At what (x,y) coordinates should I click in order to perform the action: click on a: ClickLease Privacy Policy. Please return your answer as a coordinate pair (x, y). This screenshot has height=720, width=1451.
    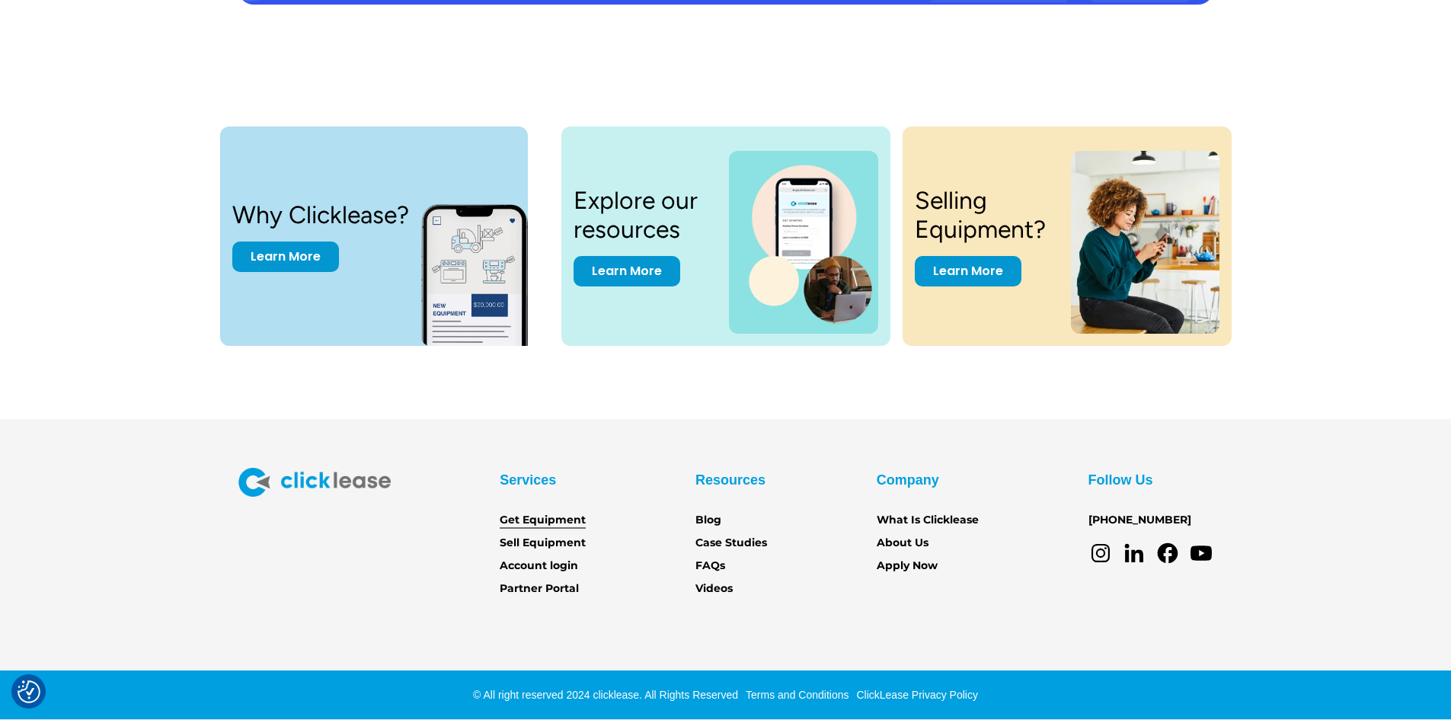
    Looking at the image, I should click on (915, 695).